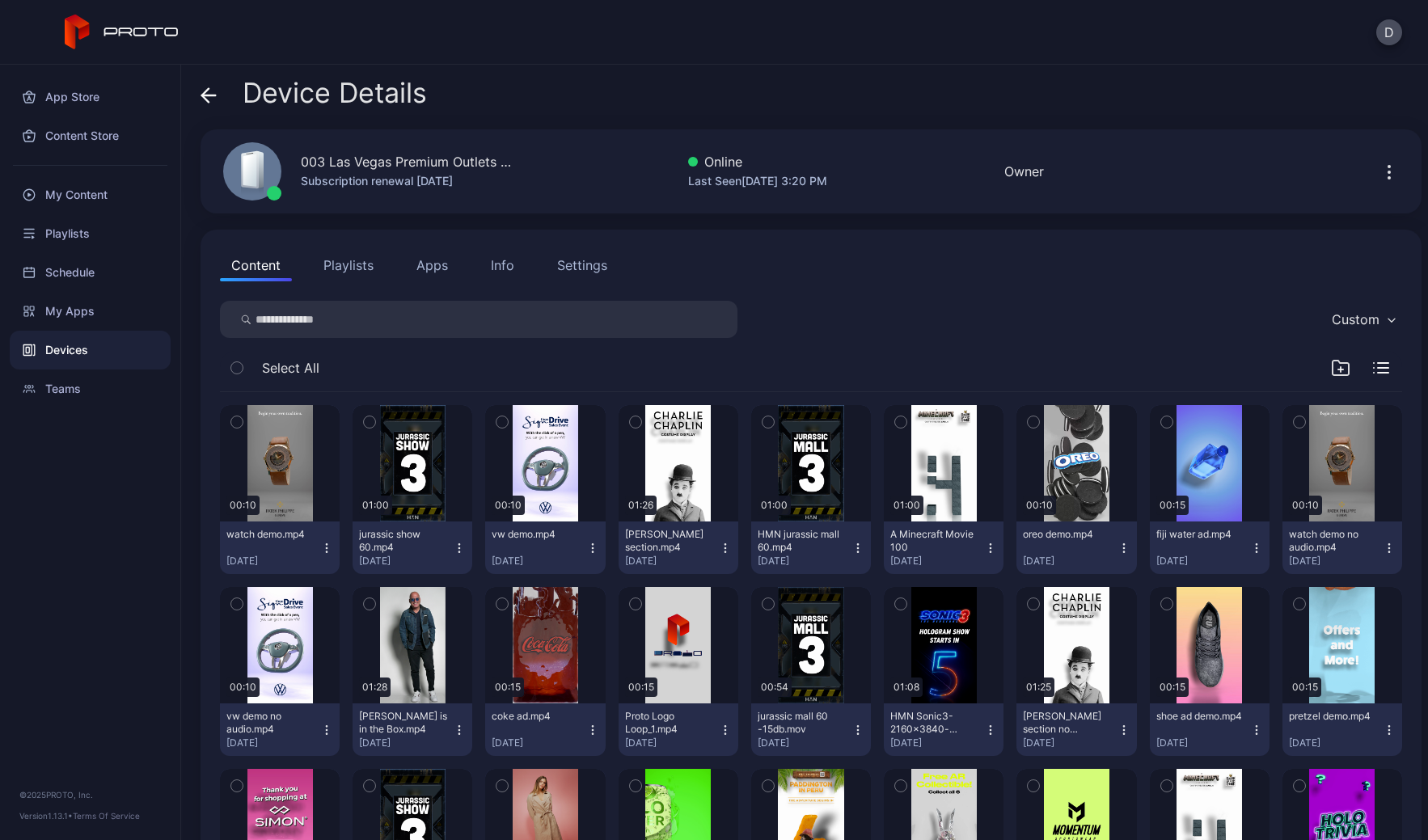 Image resolution: width=1428 pixels, height=840 pixels. What do you see at coordinates (1201, 716) in the screenshot?
I see `div: shoe ad demo.mp4` at bounding box center [1201, 716].